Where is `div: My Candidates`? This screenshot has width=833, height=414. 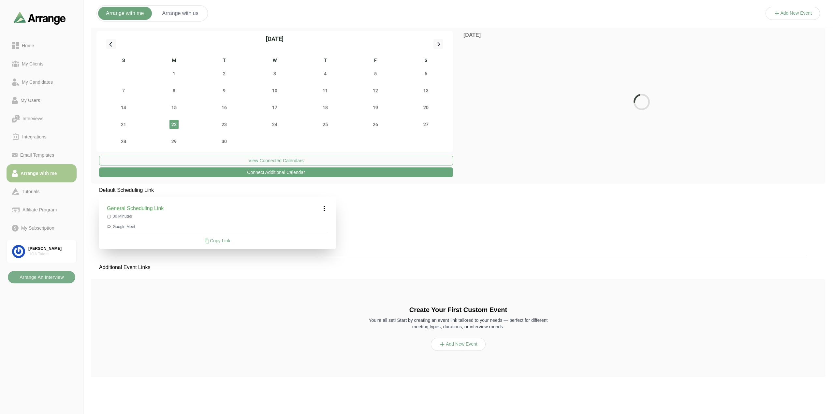
div: My Candidates is located at coordinates (37, 82).